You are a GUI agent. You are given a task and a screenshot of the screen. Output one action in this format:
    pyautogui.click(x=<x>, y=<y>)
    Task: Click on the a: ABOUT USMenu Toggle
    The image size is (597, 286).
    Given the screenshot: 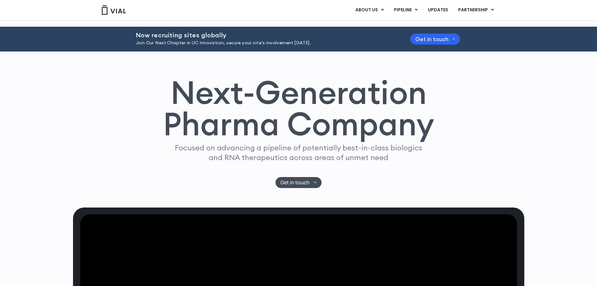 What is the action you would take?
    pyautogui.click(x=370, y=10)
    